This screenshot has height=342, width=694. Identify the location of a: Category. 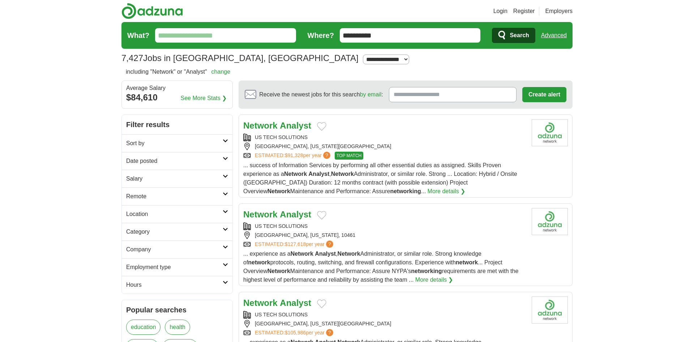
(177, 232).